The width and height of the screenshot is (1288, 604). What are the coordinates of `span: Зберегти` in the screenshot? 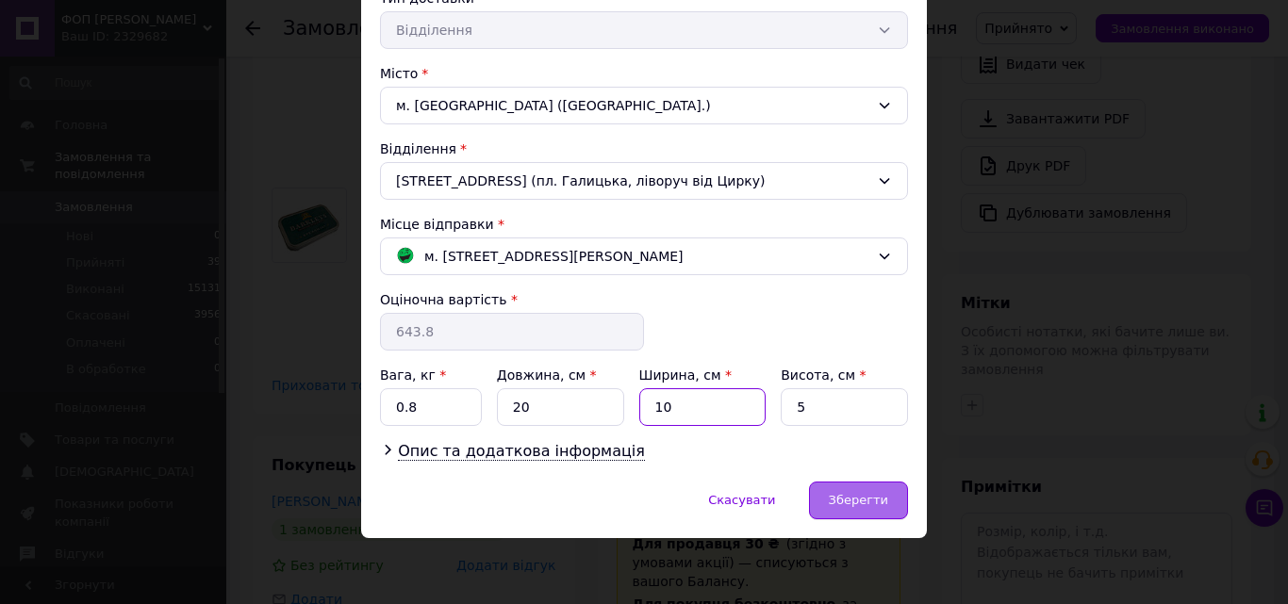 It's located at (858, 500).